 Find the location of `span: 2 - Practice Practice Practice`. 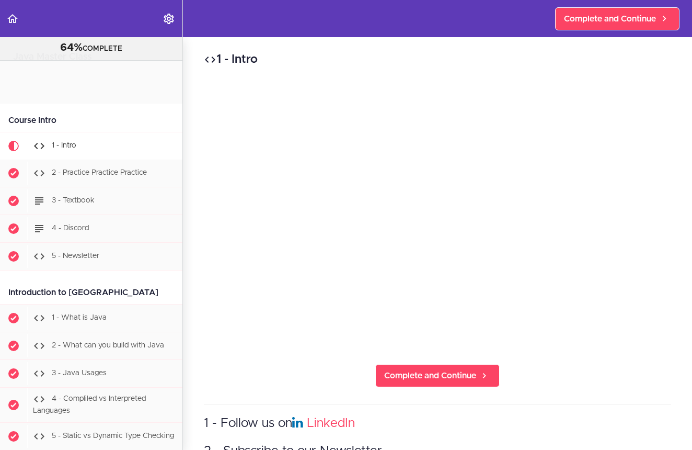

span: 2 - Practice Practice Practice is located at coordinates (99, 173).